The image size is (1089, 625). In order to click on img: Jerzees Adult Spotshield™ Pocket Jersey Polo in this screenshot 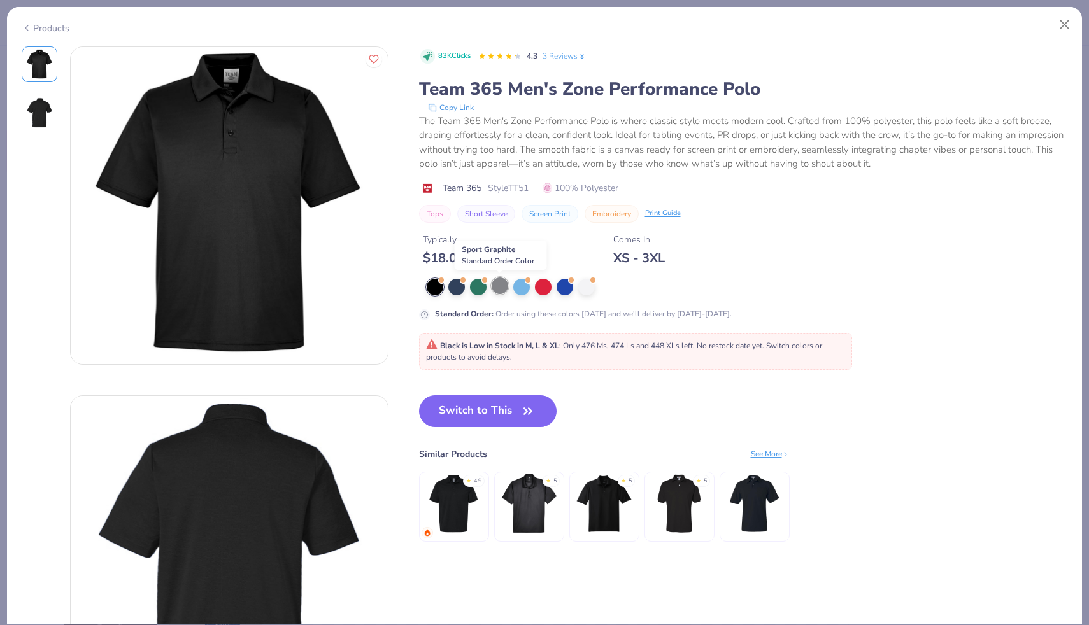, I will do `click(754, 504)`.